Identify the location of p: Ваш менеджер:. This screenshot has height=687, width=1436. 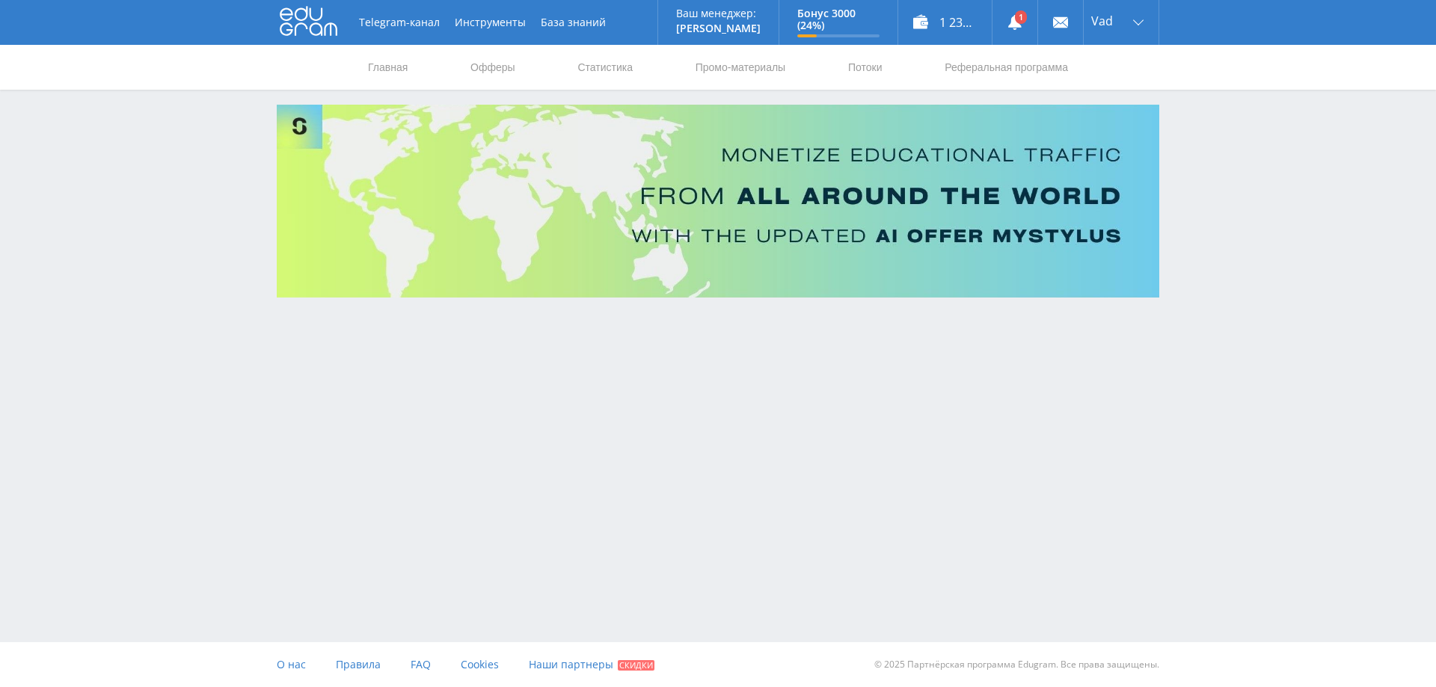
(718, 13).